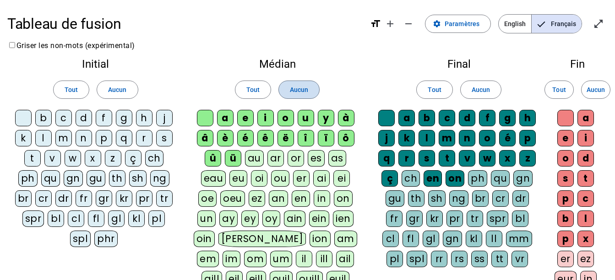 This screenshot has width=615, height=280. Describe the element at coordinates (343, 199) in the screenshot. I see `div: on` at that location.